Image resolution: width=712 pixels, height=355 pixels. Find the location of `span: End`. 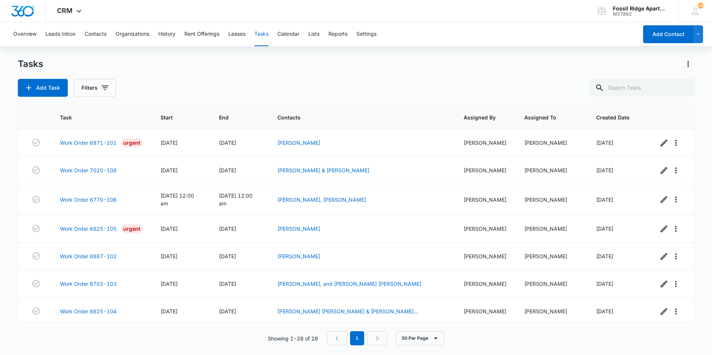

span: End is located at coordinates (234, 117).